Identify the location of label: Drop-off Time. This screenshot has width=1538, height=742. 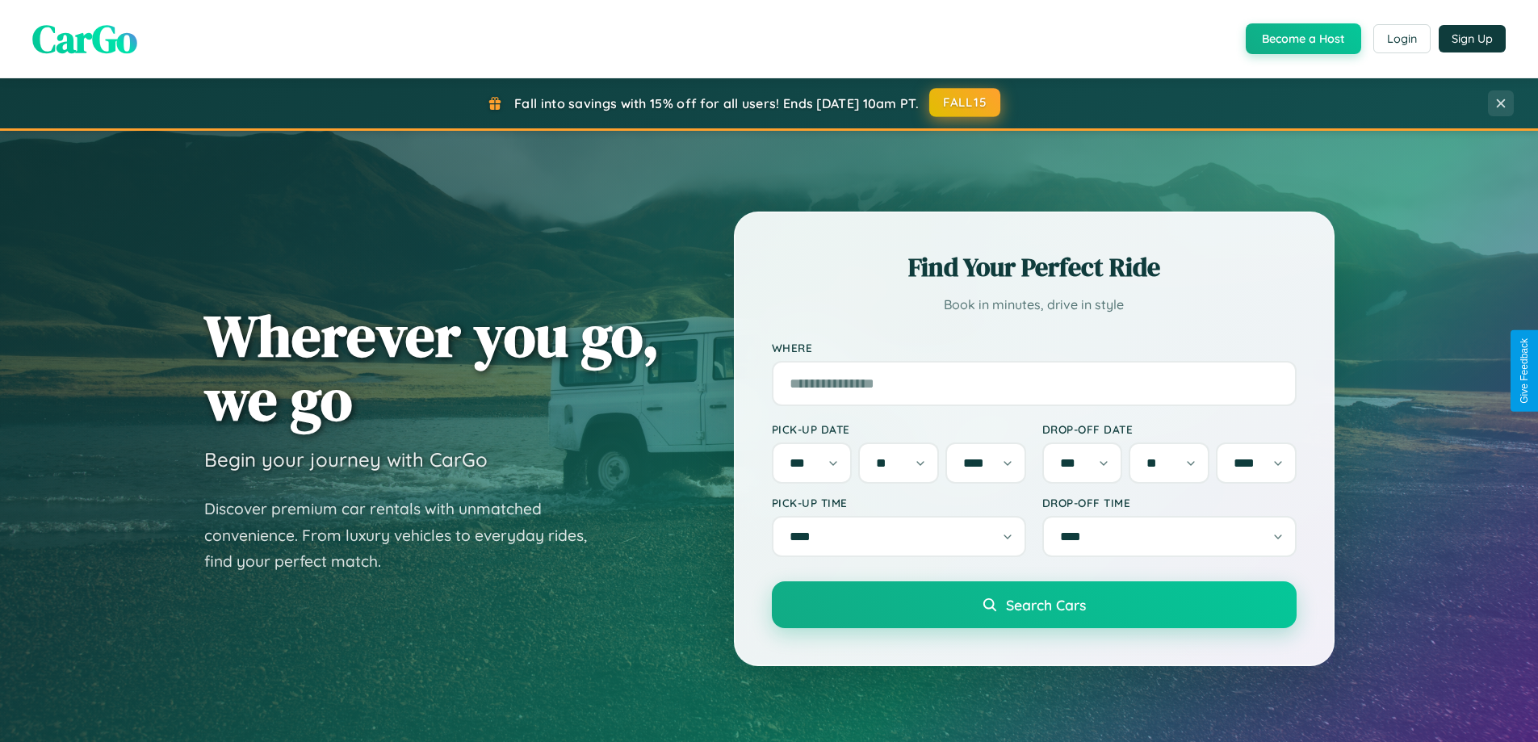
(1169, 502).